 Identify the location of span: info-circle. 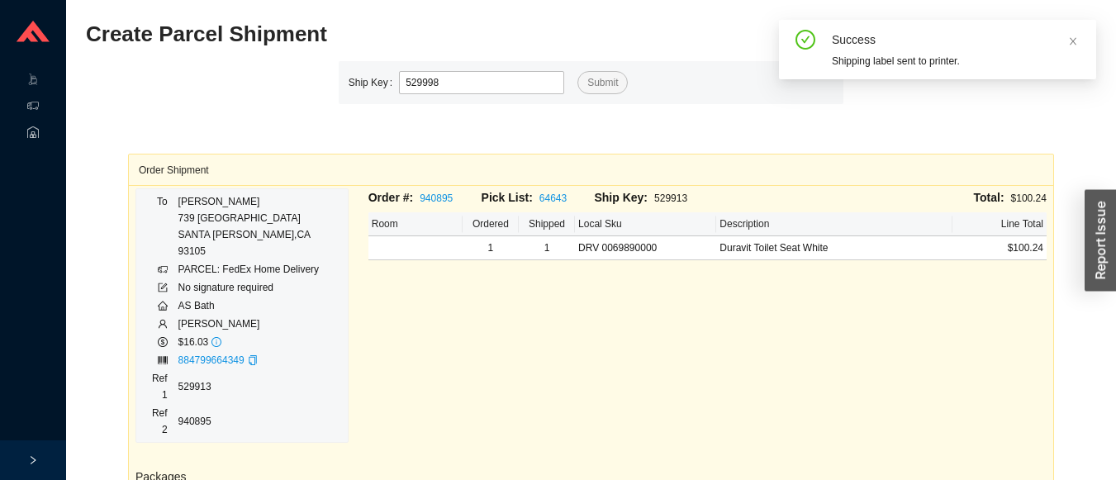
(216, 342).